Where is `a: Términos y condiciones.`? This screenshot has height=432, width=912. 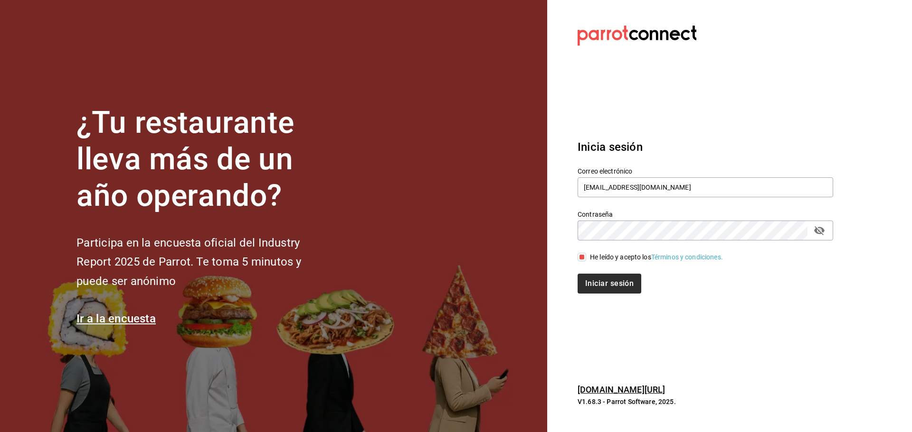 a: Términos y condiciones. is located at coordinates (686, 257).